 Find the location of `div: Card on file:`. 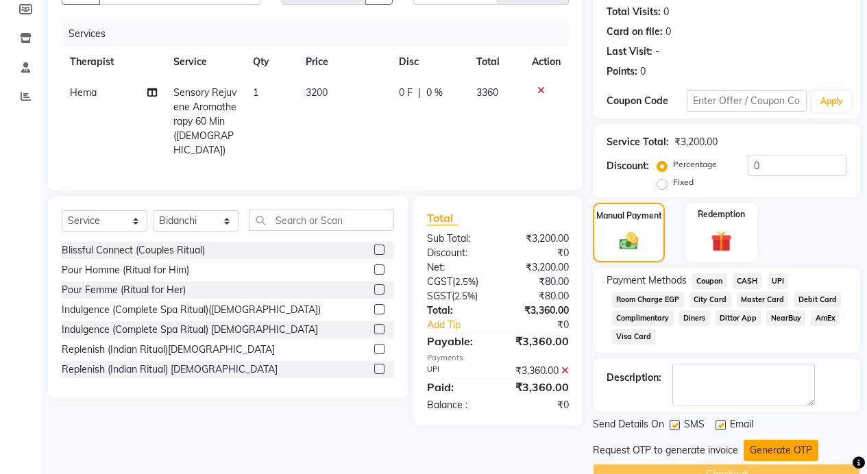

div: Card on file: is located at coordinates (635, 32).